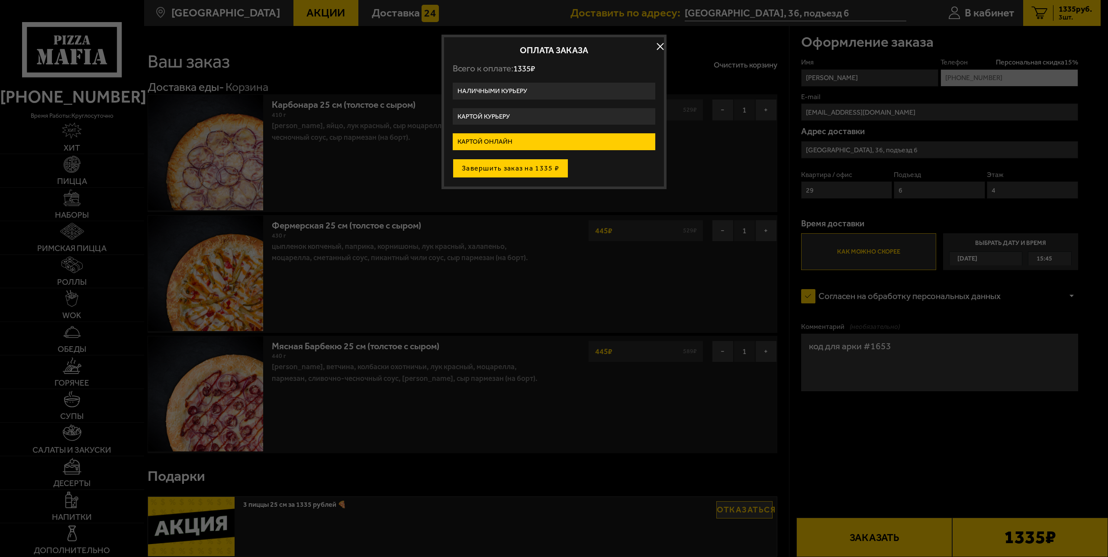  Describe the element at coordinates (510, 168) in the screenshot. I see `button: Завершить заказ на 1335 ₽` at that location.